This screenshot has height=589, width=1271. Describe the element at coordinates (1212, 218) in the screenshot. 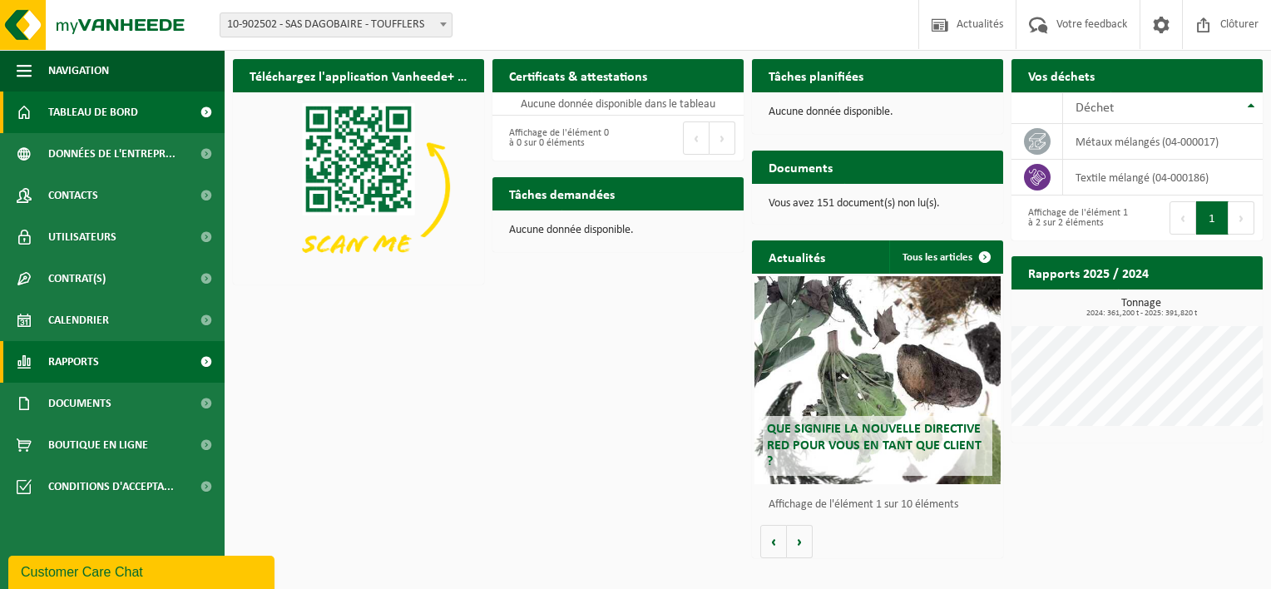

I see `button: 1` at that location.